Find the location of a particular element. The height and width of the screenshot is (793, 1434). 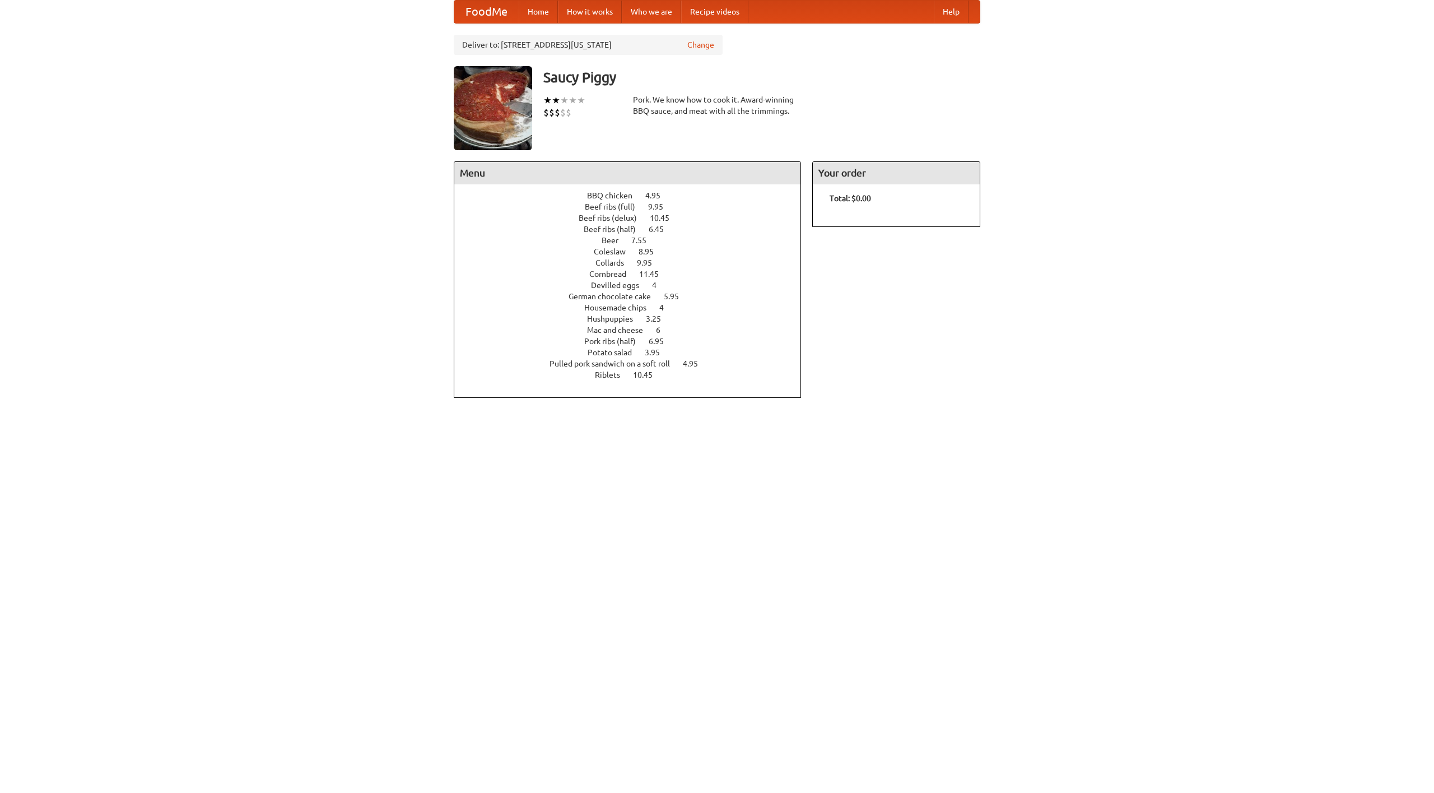

span: Pork ribs (half) is located at coordinates (616, 341).